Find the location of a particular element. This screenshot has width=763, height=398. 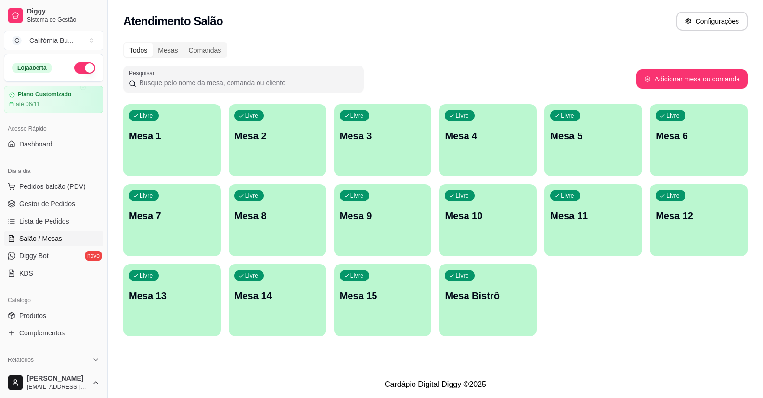

button: LivreMesa 9 is located at coordinates (383, 220).